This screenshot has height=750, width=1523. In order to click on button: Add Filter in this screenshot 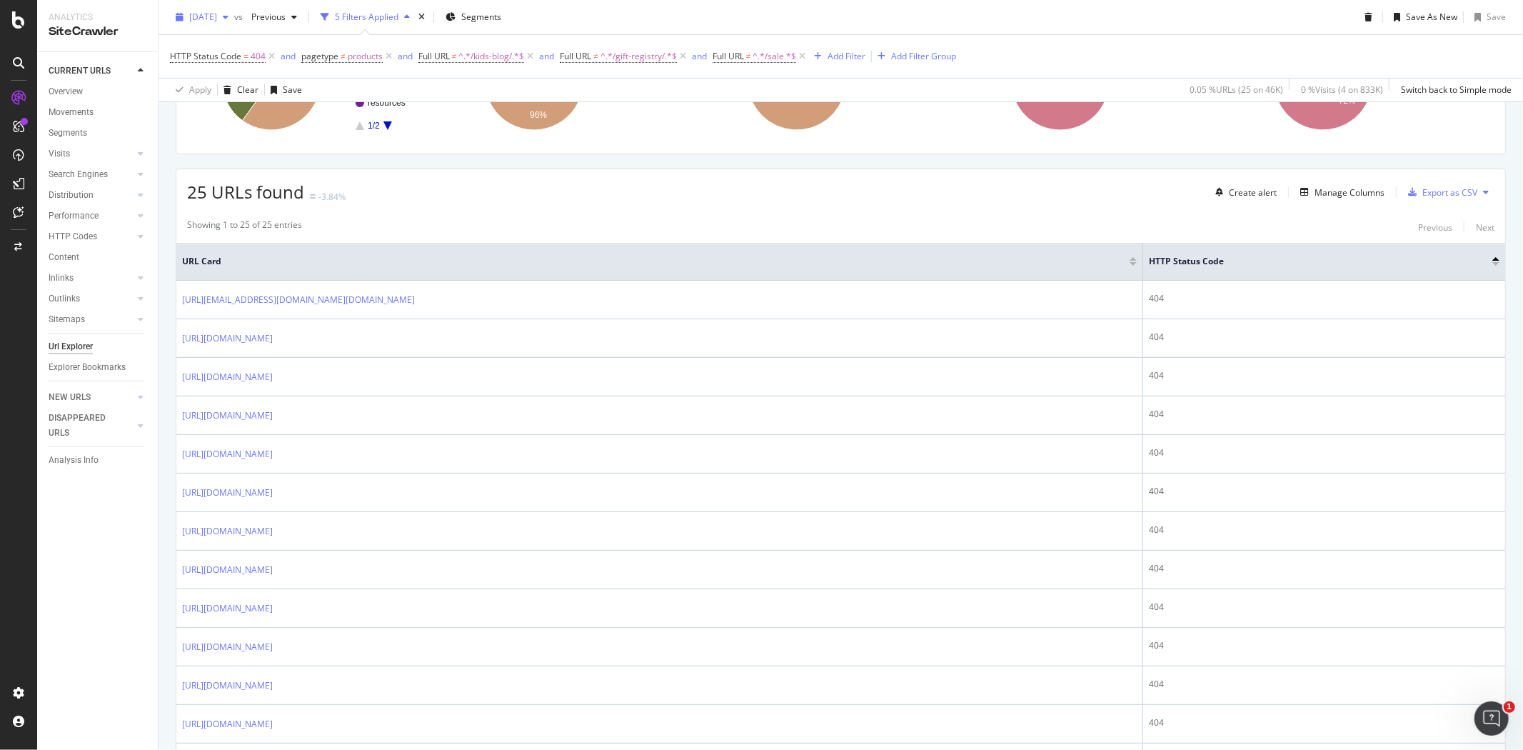, I will do `click(837, 56)`.